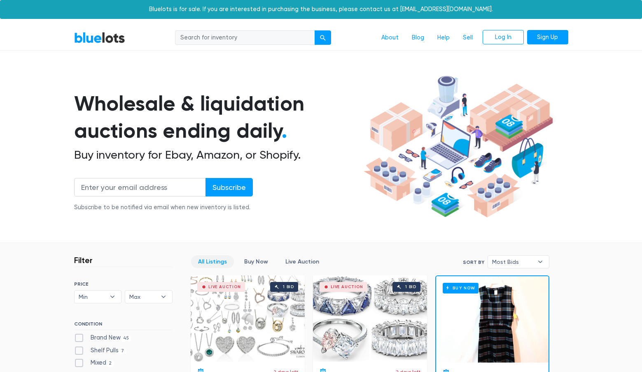 The width and height of the screenshot is (642, 372). Describe the element at coordinates (212, 262) in the screenshot. I see `a: All Listings` at that location.